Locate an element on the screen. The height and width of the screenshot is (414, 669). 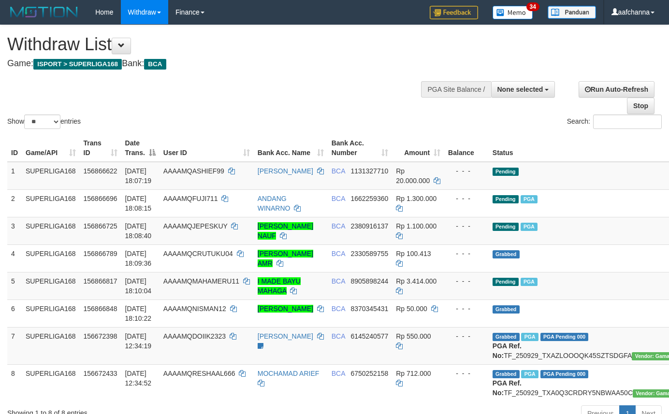
select: Showentries is located at coordinates (42, 122).